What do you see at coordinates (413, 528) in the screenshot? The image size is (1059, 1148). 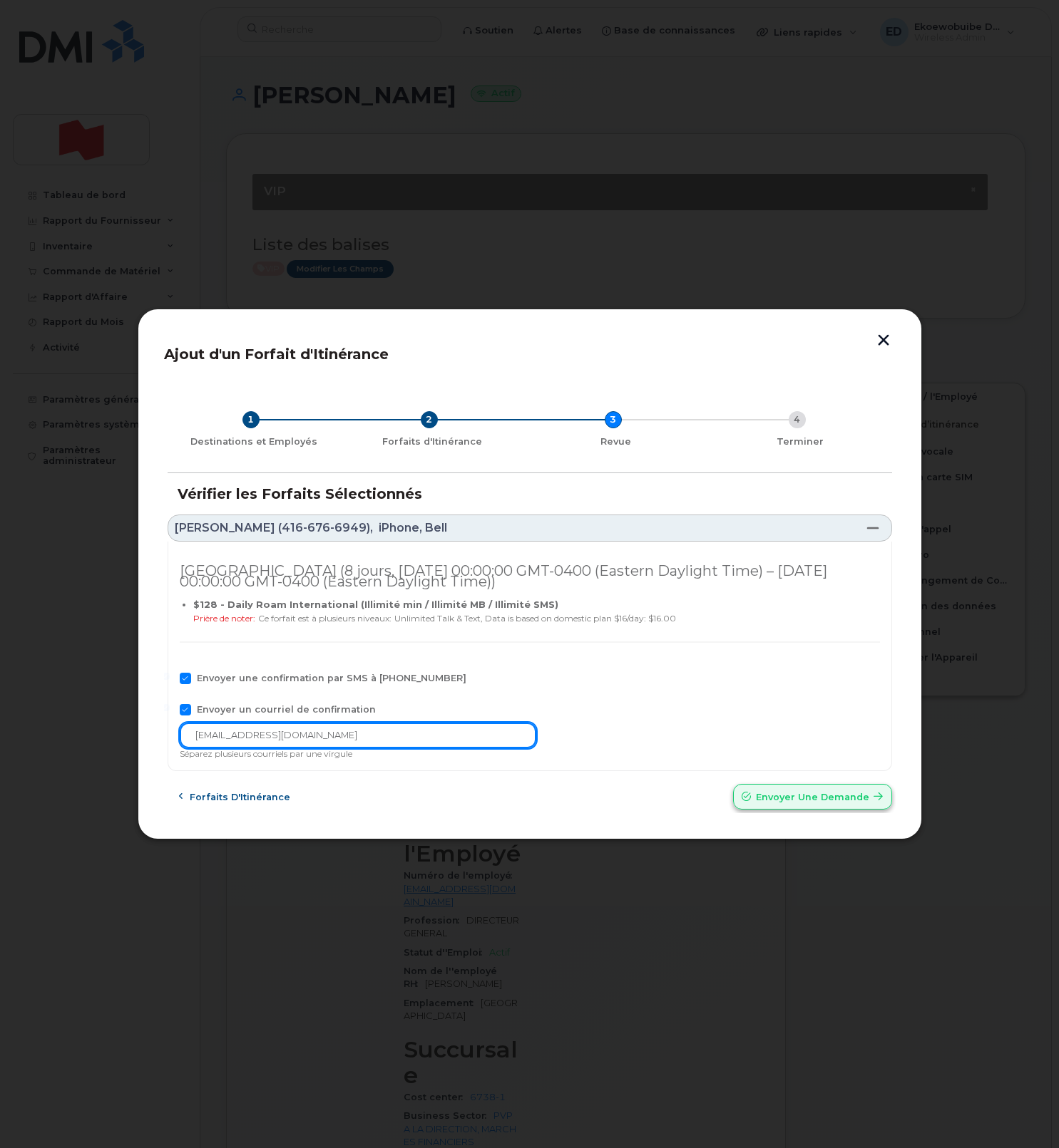 I see `span: iPhone, Bell` at bounding box center [413, 528].